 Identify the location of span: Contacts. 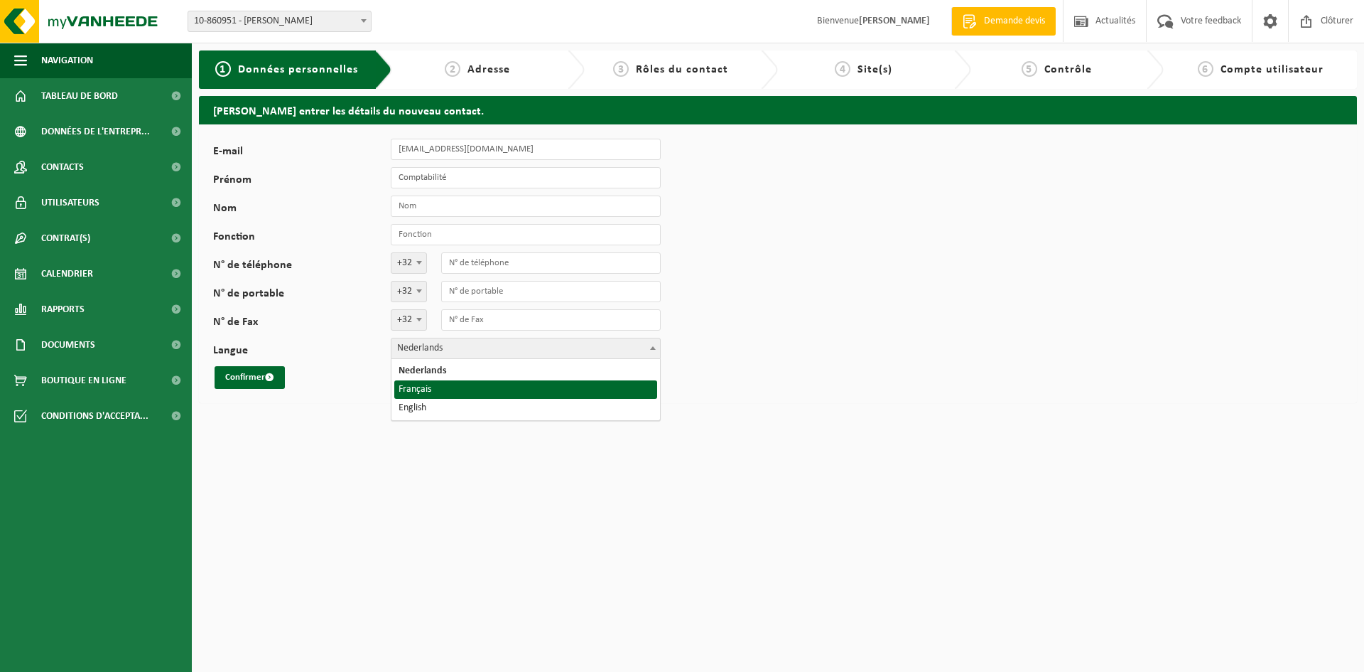
(63, 167).